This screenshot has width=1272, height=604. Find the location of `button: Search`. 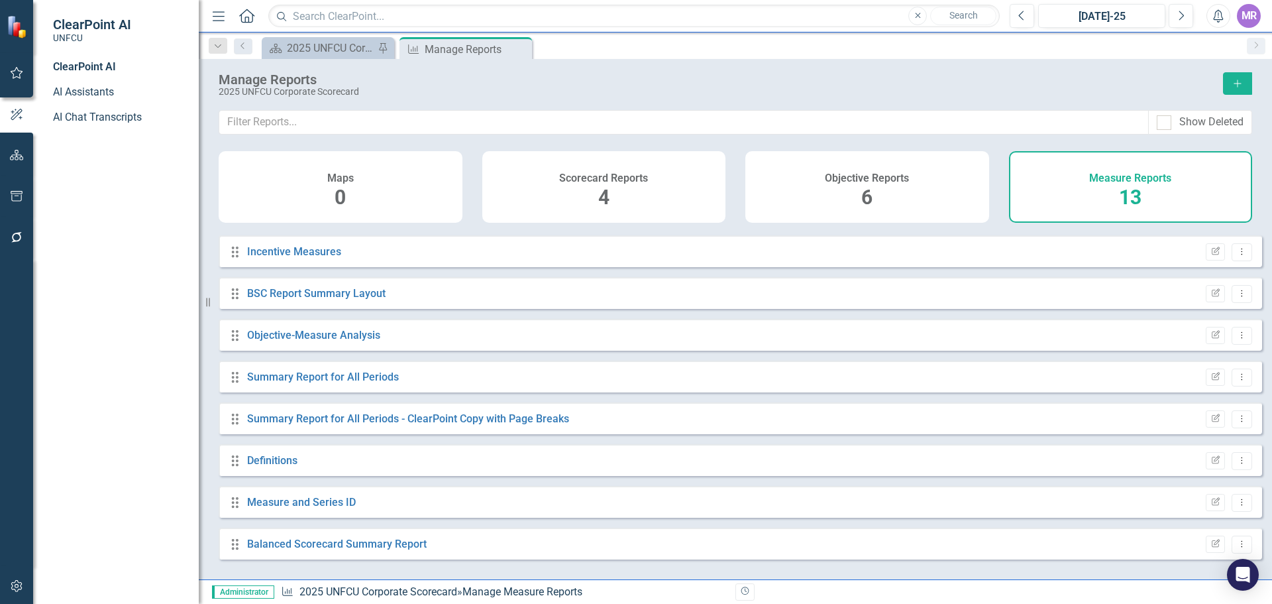

button: Search is located at coordinates (963, 16).